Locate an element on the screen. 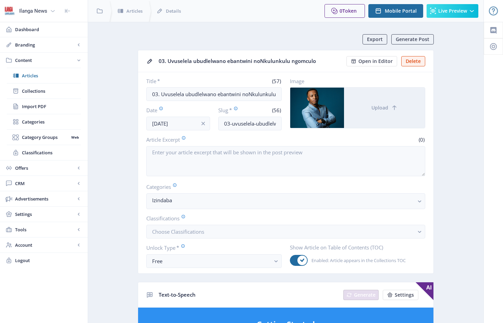 The image size is (503, 323). button: Choose Classifications is located at coordinates (286, 232).